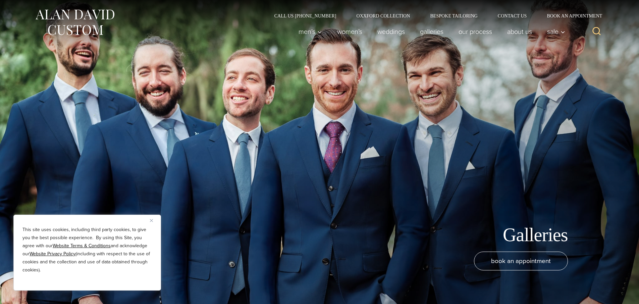  Describe the element at coordinates (571, 16) in the screenshot. I see `a: Book an Appointment` at that location.